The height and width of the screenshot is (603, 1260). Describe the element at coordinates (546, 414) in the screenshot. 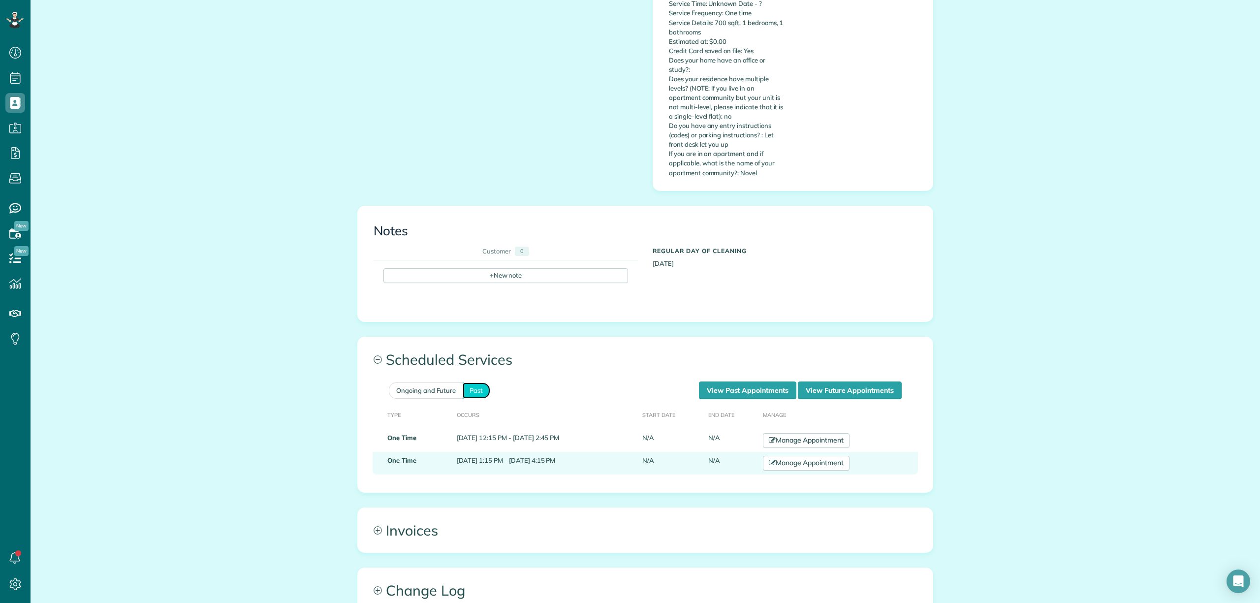

I see `th: Occurs` at that location.